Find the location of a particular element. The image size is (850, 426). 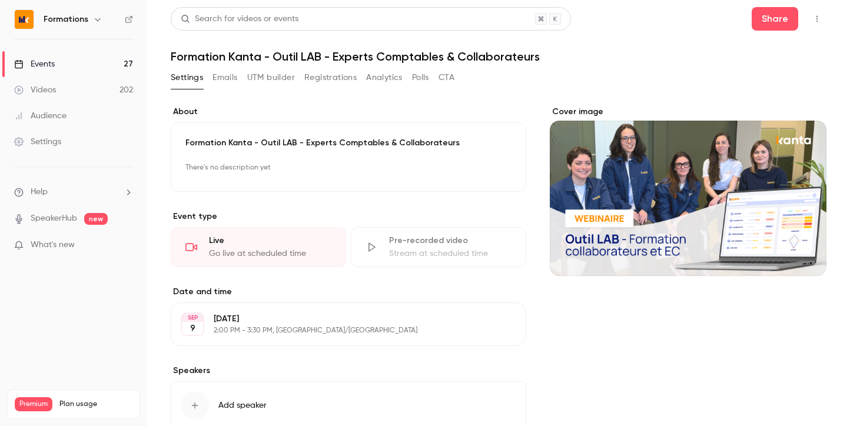

span: Help is located at coordinates (39, 192).